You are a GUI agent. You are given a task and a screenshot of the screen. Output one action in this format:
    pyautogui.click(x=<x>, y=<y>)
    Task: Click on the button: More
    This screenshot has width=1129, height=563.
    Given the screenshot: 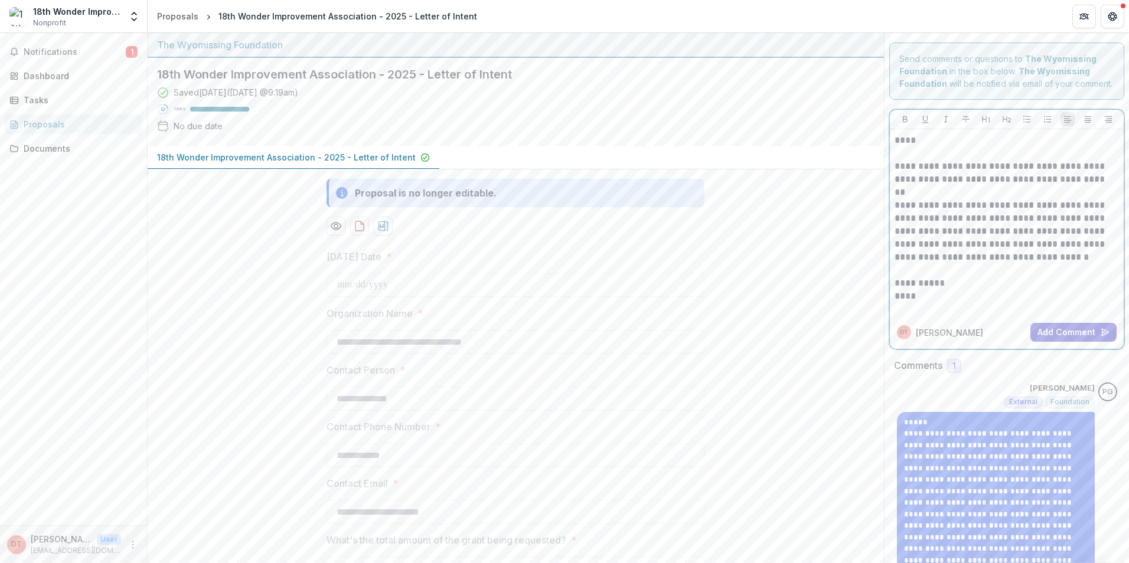 What is the action you would take?
    pyautogui.click(x=133, y=545)
    